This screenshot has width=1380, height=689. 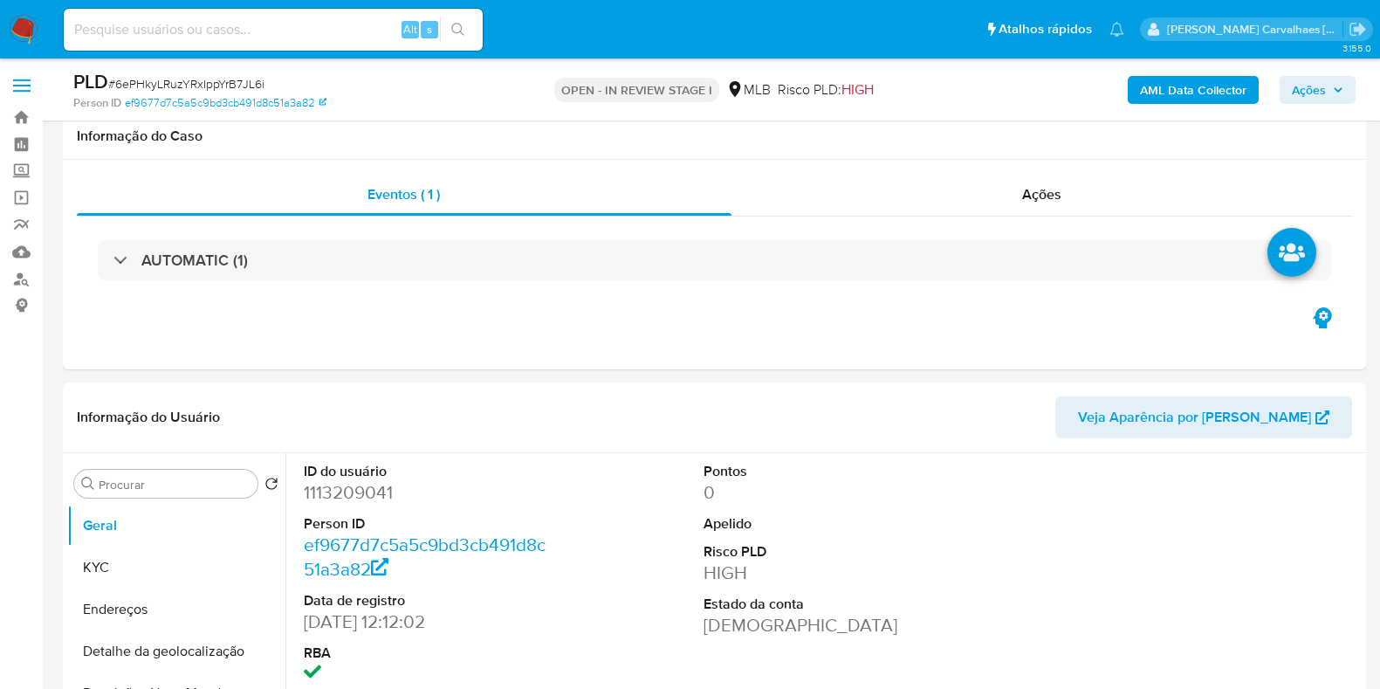 I want to click on span: s, so click(x=429, y=29).